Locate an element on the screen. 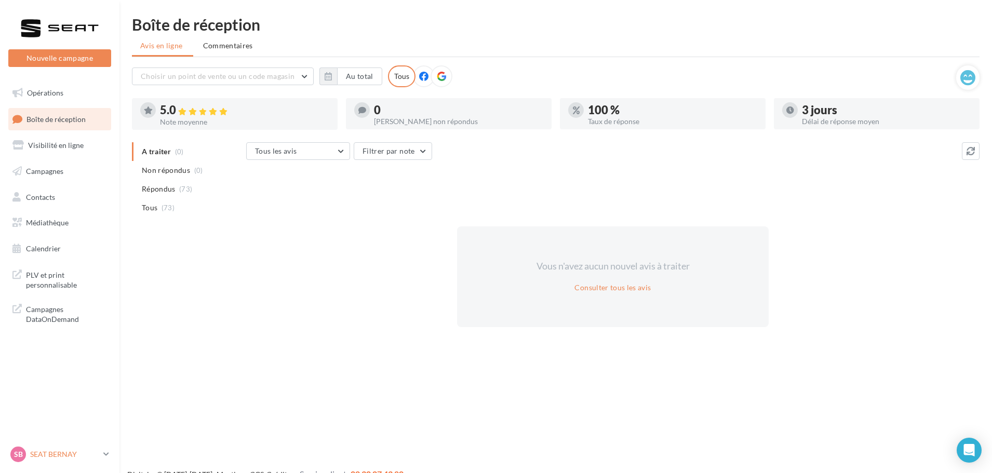  div: Open Intercom Messenger is located at coordinates (969, 450).